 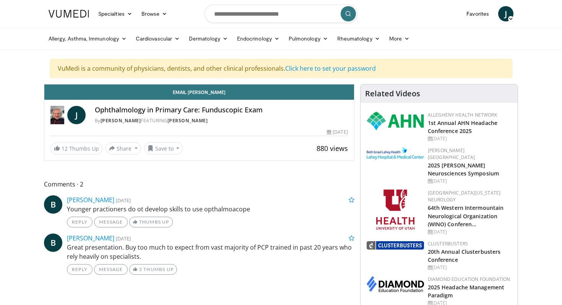 What do you see at coordinates (478, 14) in the screenshot?
I see `a: Favorites` at bounding box center [478, 14].